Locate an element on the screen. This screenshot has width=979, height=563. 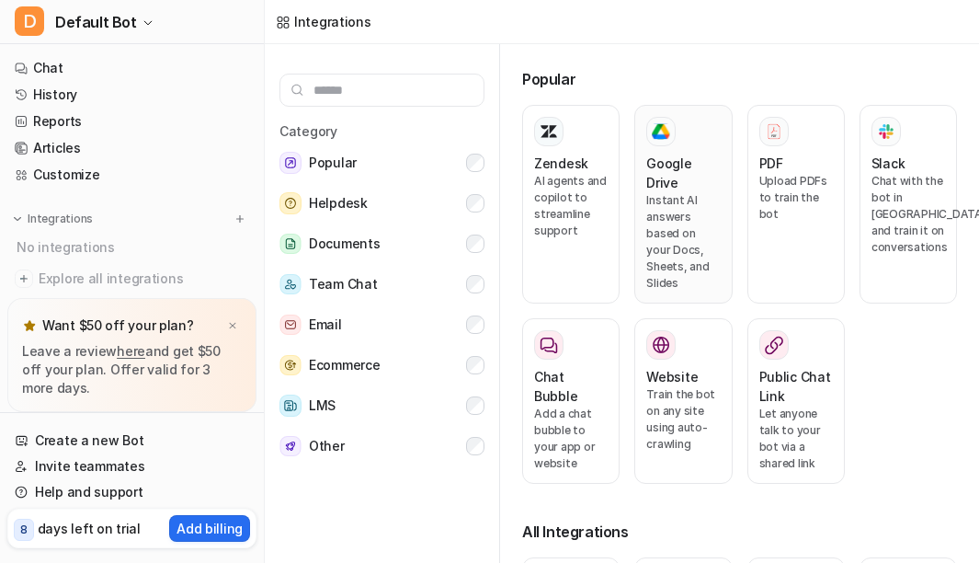
a: Articles is located at coordinates (131, 148).